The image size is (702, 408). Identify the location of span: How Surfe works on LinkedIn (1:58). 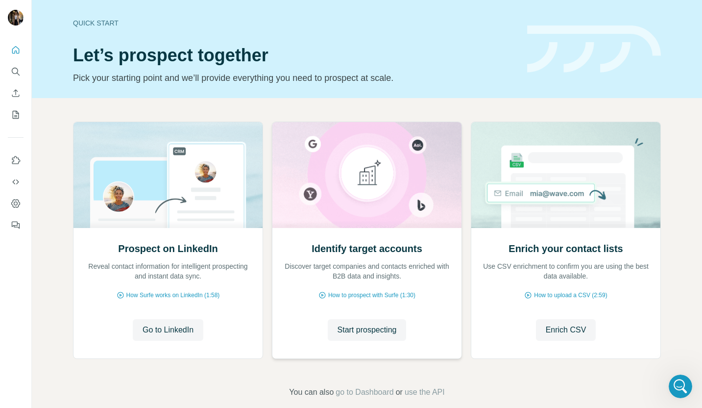
(173, 295).